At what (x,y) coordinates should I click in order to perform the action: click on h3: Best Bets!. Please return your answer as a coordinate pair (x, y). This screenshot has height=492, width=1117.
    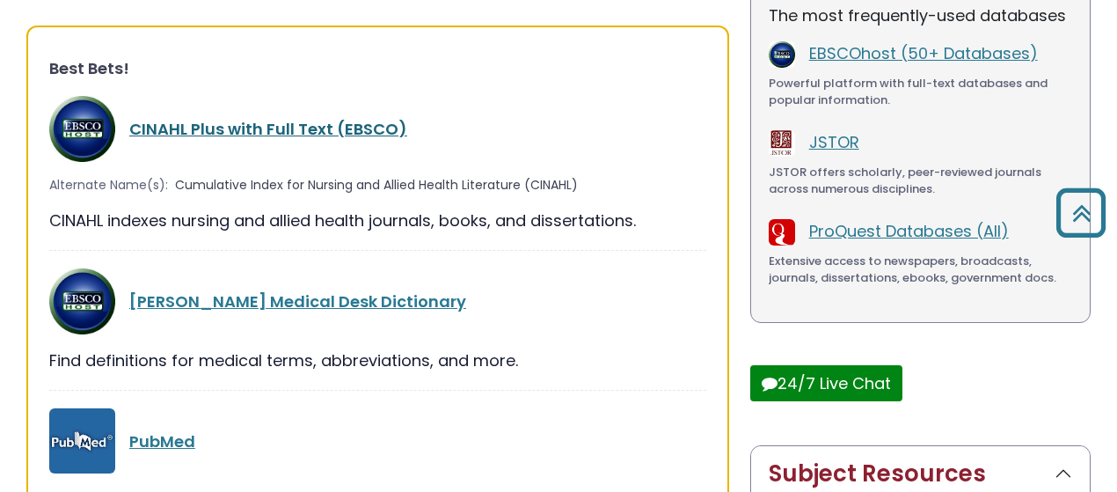
    Looking at the image, I should click on (377, 69).